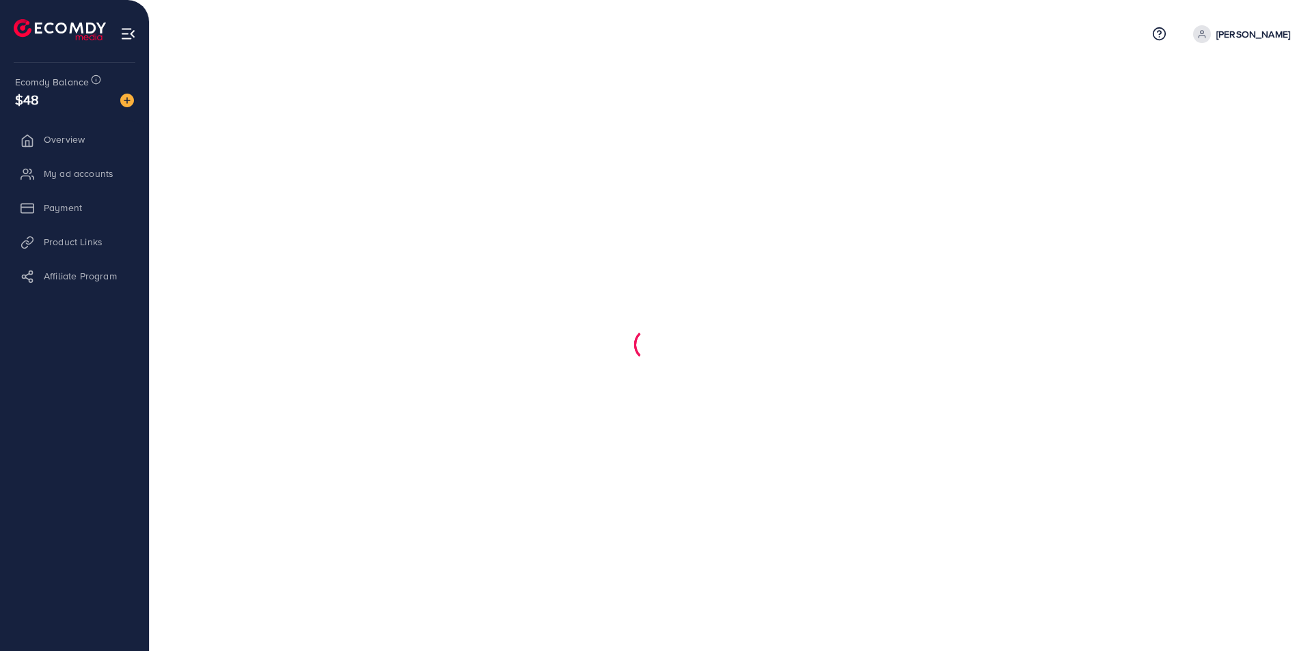 This screenshot has height=651, width=1312. Describe the element at coordinates (27, 99) in the screenshot. I see `span: $48` at that location.